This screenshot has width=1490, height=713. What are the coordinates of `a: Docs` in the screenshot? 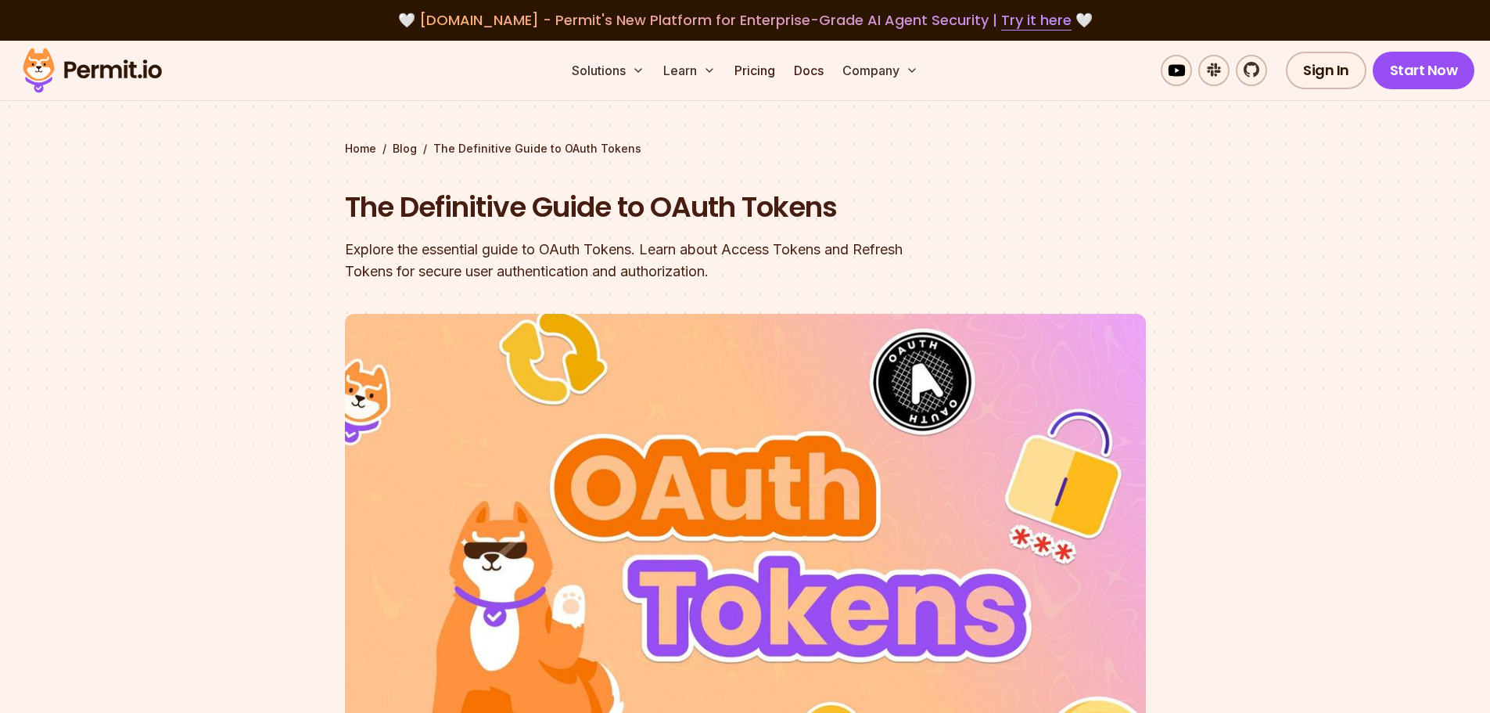 It's located at (809, 70).